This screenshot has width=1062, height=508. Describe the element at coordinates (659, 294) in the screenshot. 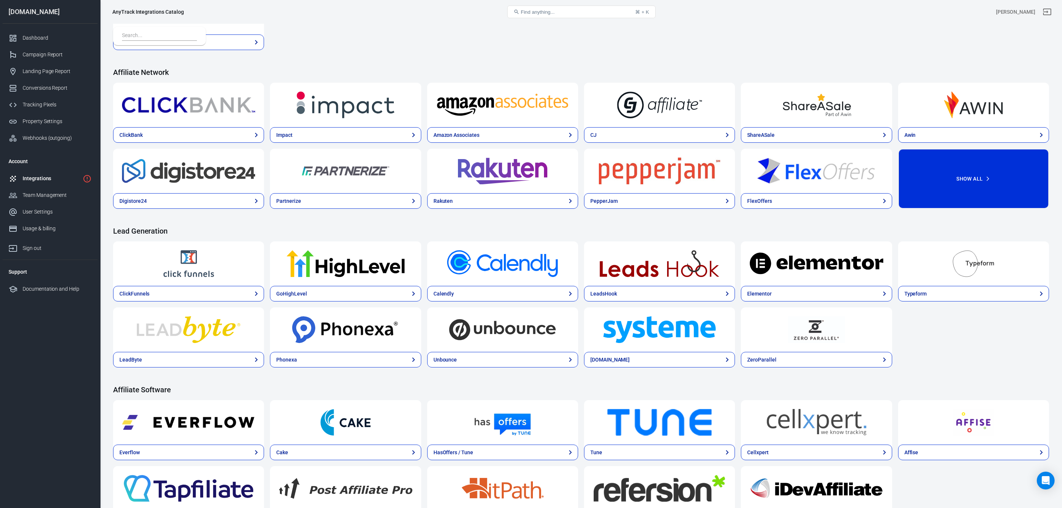

I see `a: LeadsHook` at that location.